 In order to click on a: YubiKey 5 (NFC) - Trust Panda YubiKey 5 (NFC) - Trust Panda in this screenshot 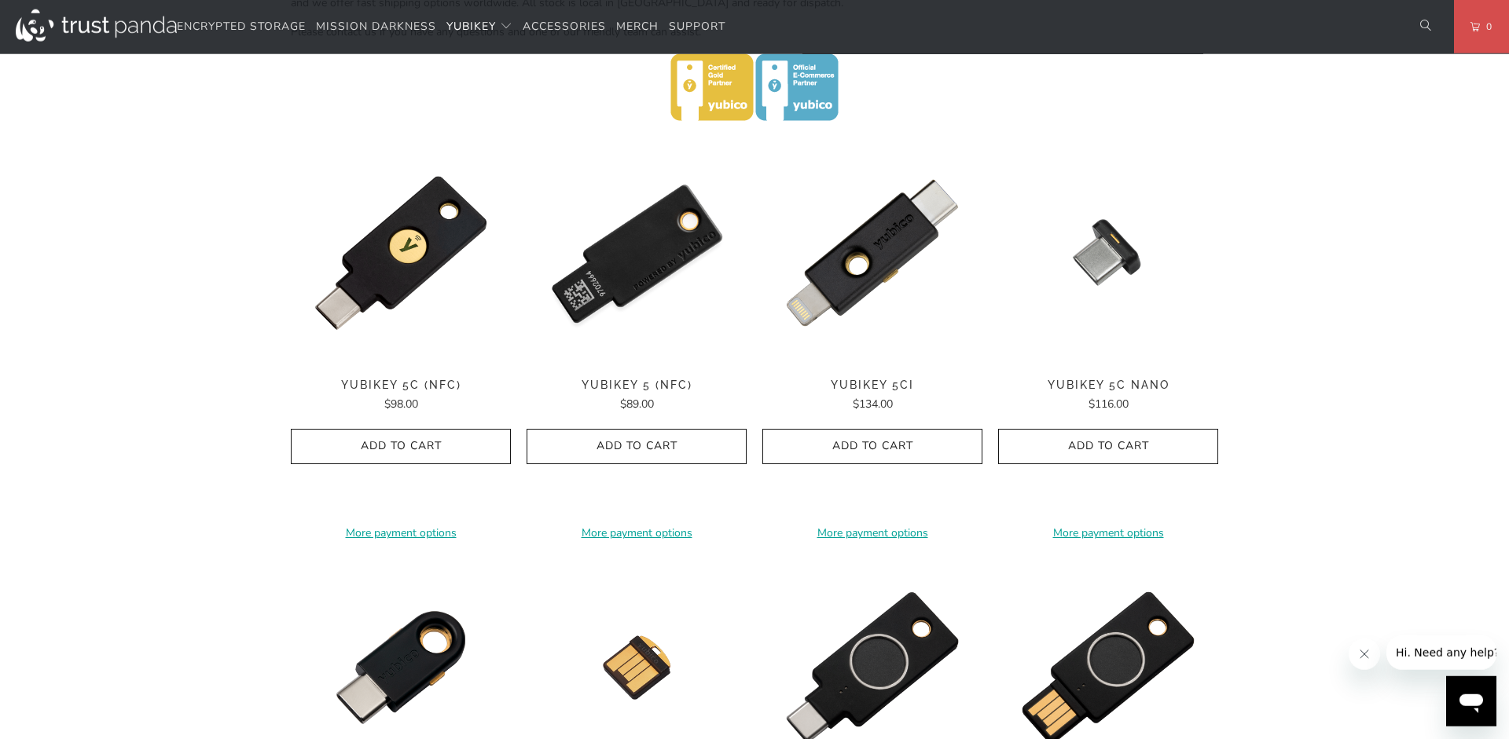, I will do `click(636, 253)`.